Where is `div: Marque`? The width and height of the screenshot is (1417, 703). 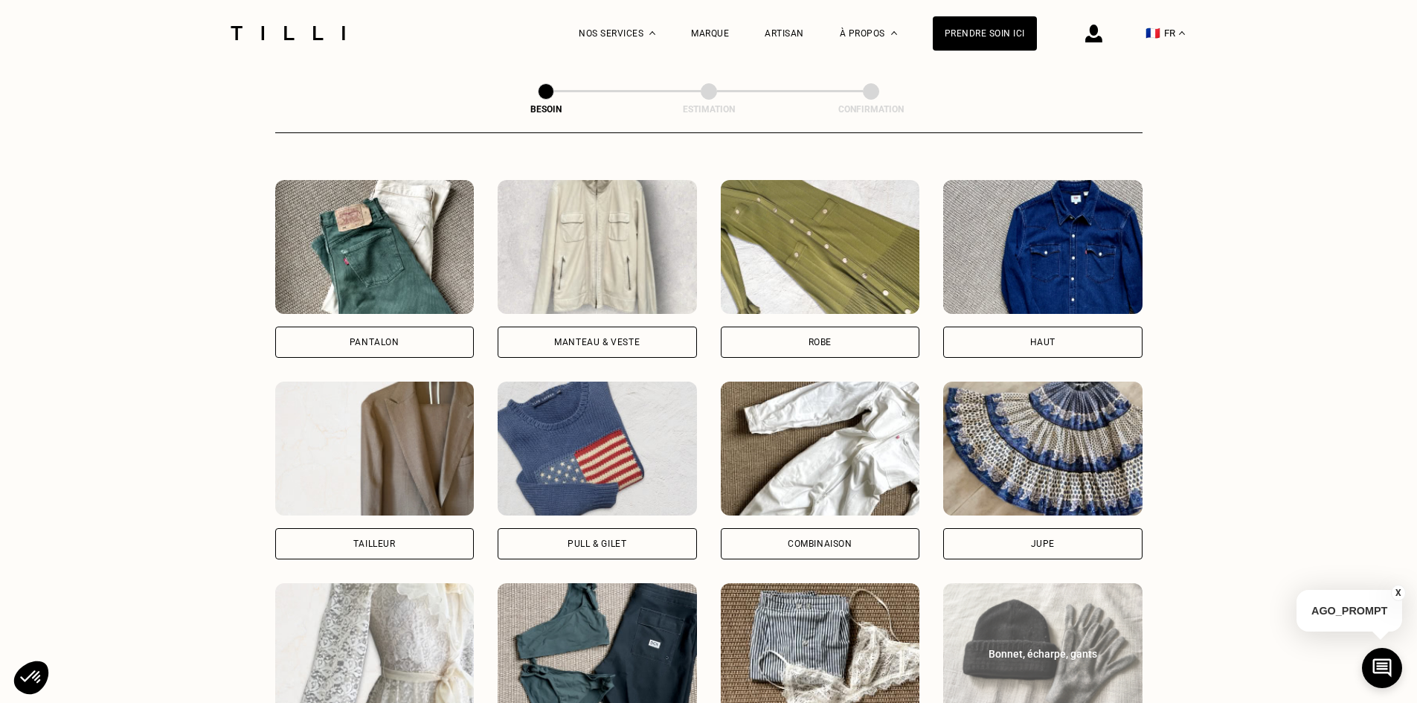
div: Marque is located at coordinates (709, 33).